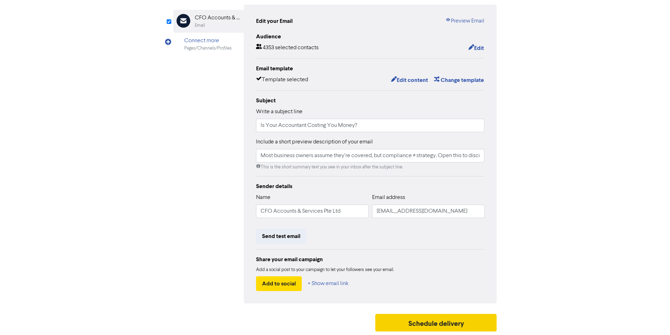  Describe the element at coordinates (200, 25) in the screenshot. I see `div: Email` at that location.